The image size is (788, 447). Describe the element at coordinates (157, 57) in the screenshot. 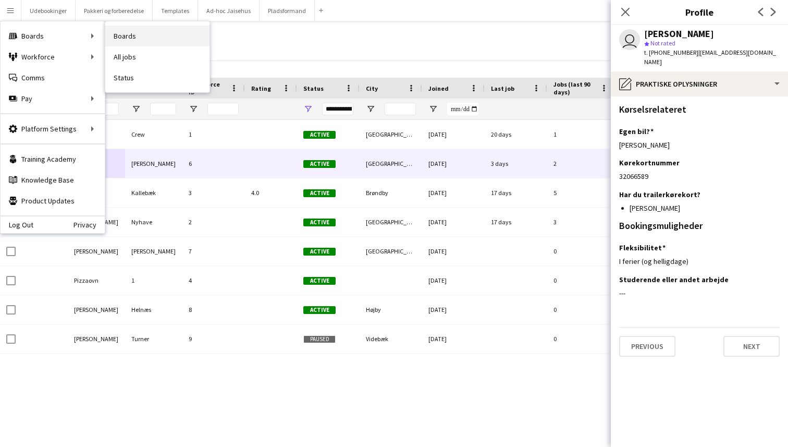

I see `a: All jobs` at that location.